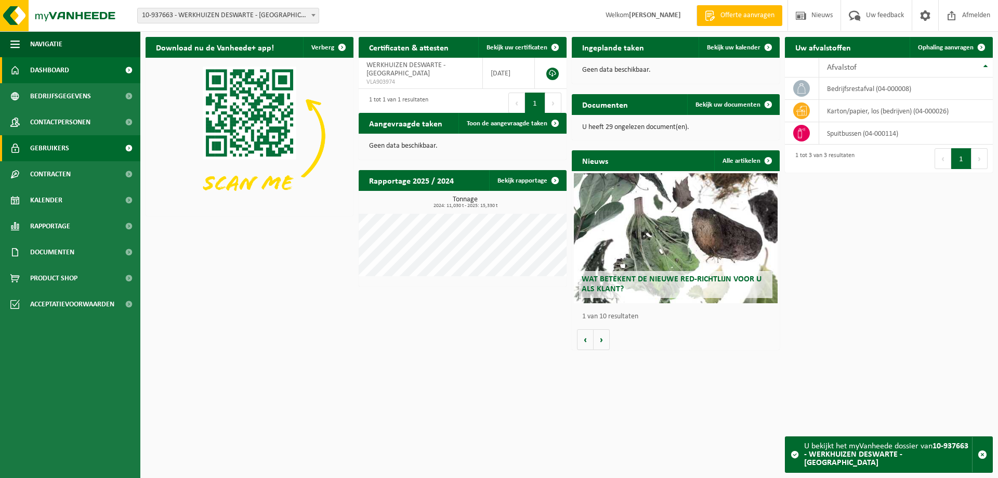  Describe the element at coordinates (676, 238) in the screenshot. I see `a: Wat betekent de nieuwe RED-richtlijn voor u als klant?` at that location.